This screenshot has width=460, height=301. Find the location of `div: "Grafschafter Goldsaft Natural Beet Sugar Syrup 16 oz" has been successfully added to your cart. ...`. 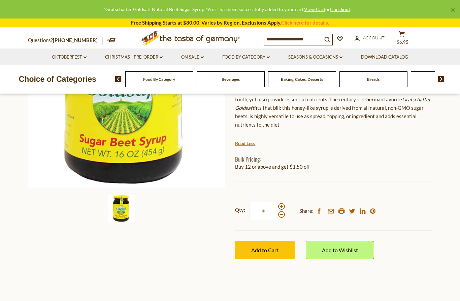

div: "Grafschafter Goldsaft Natural Beet Sugar Syrup 16 oz" has been successfully added to your cart. ... is located at coordinates (227, 9).